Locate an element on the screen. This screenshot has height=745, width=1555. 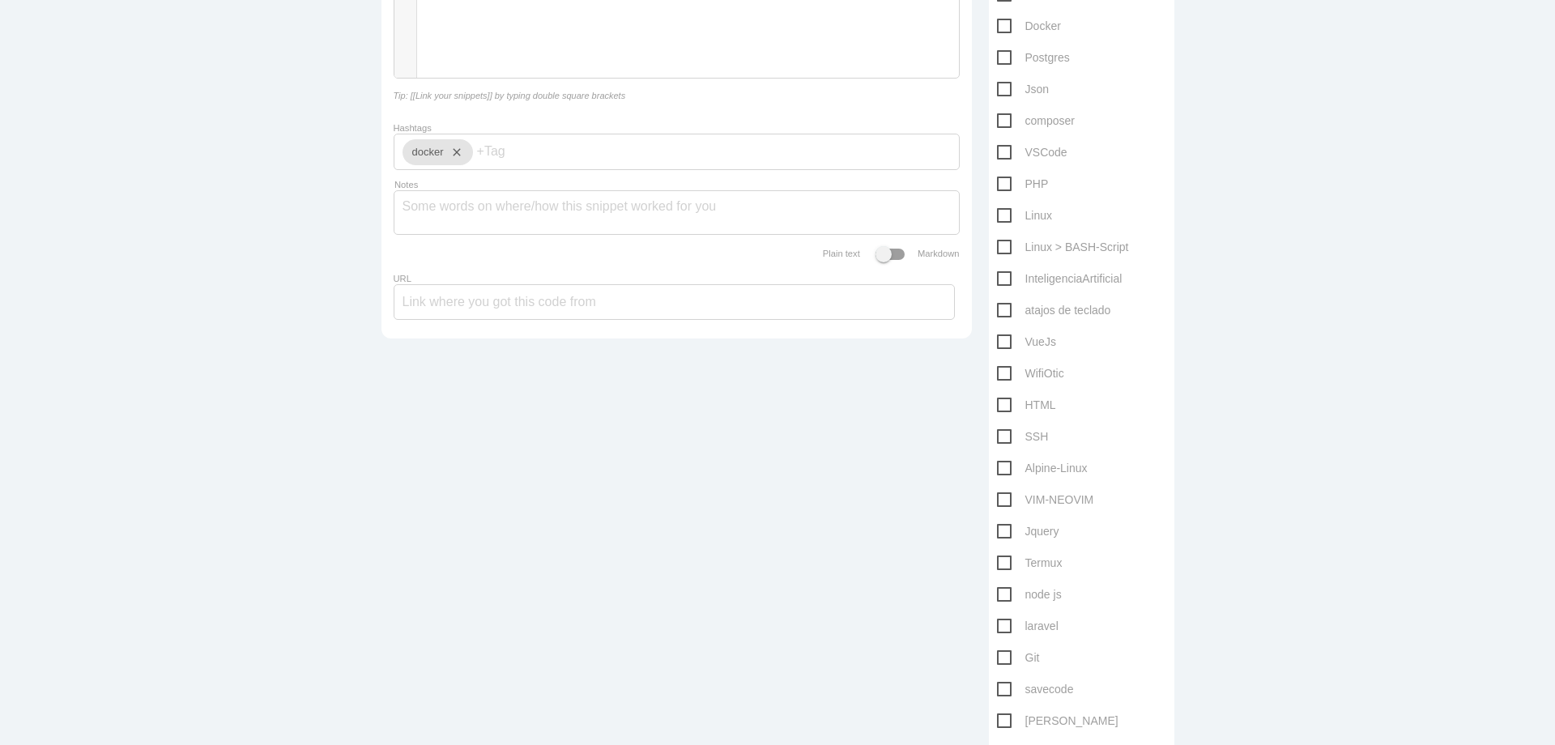
label: Notes is located at coordinates (406, 185).